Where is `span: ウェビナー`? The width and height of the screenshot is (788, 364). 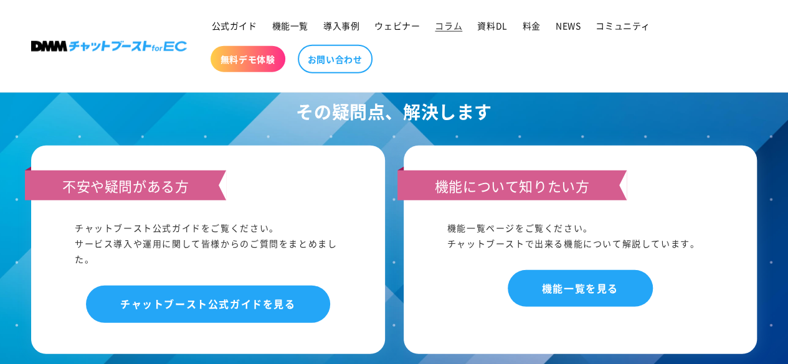
span: ウェビナー is located at coordinates (397, 26).